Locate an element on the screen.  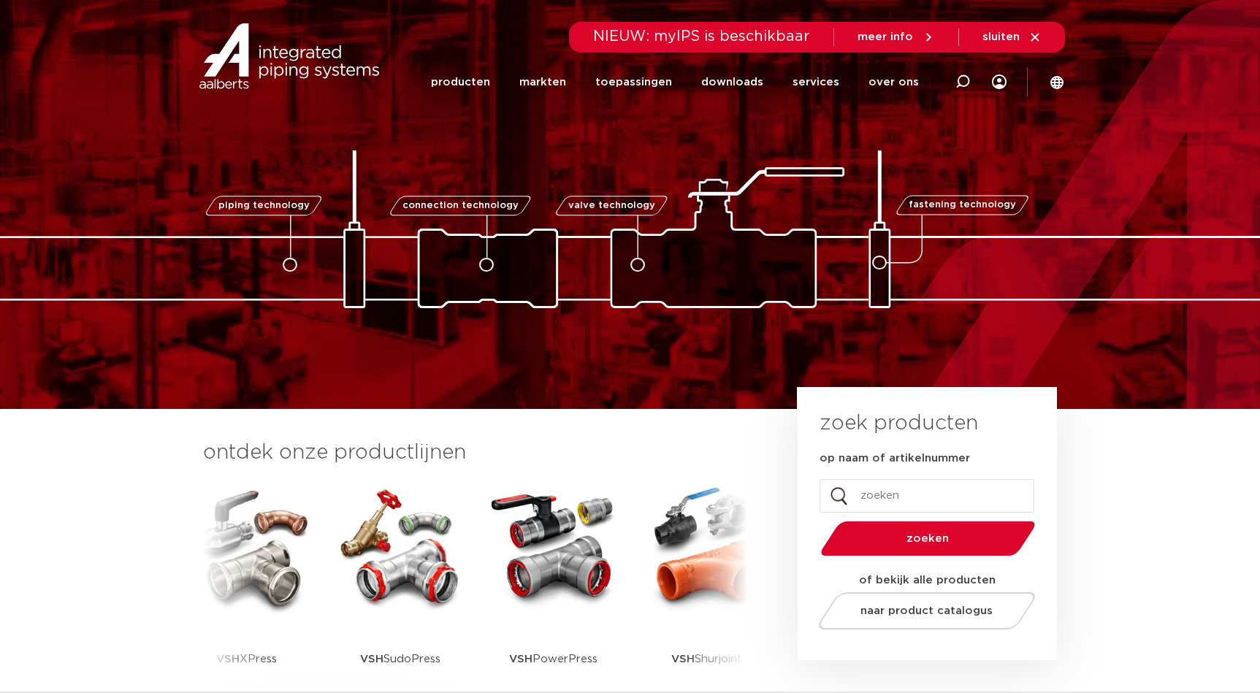
label: op naam of artikelnummer is located at coordinates (895, 459).